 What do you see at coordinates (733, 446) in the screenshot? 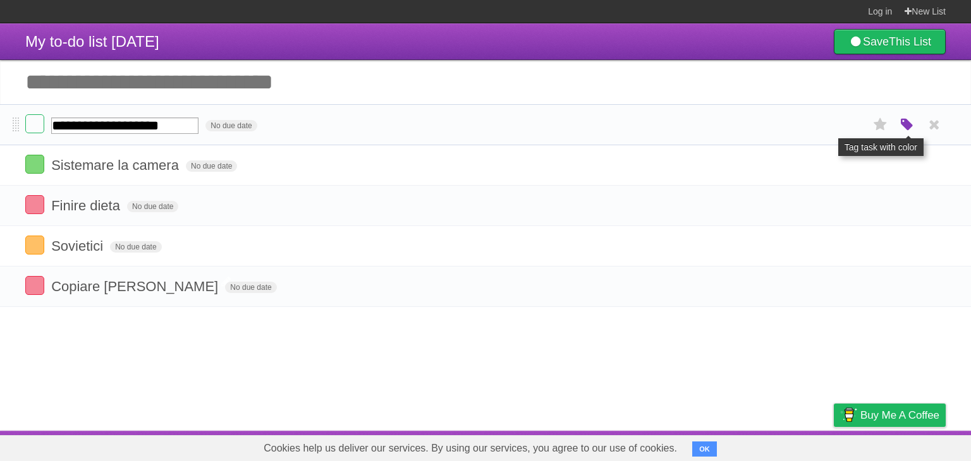
I see `a: Developers` at bounding box center [733, 446].